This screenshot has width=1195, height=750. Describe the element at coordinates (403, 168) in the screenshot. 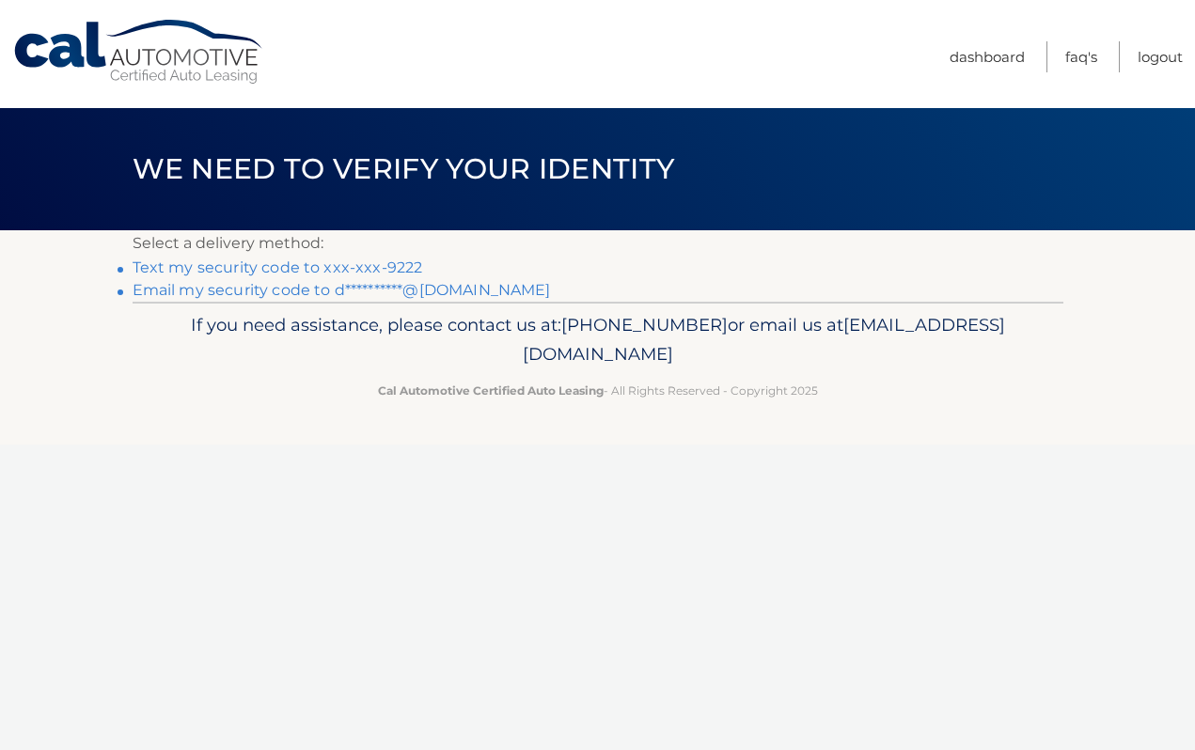

I see `span: We need to verify your identity` at that location.